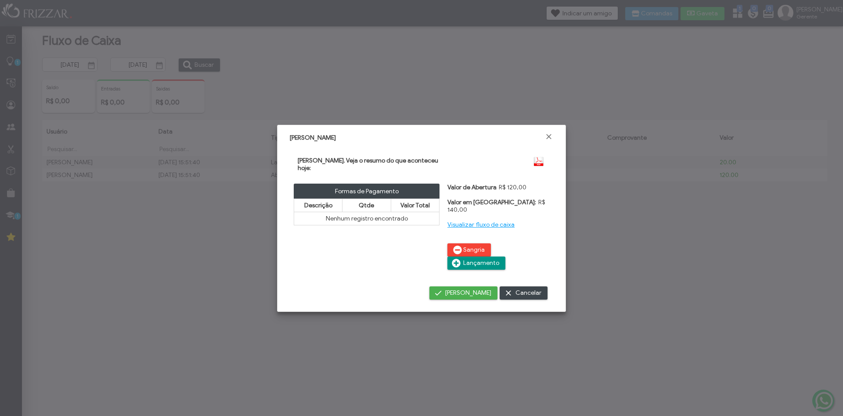 The height and width of the screenshot is (416, 843). Describe the element at coordinates (472, 187) in the screenshot. I see `label: Valor de Abertura` at that location.